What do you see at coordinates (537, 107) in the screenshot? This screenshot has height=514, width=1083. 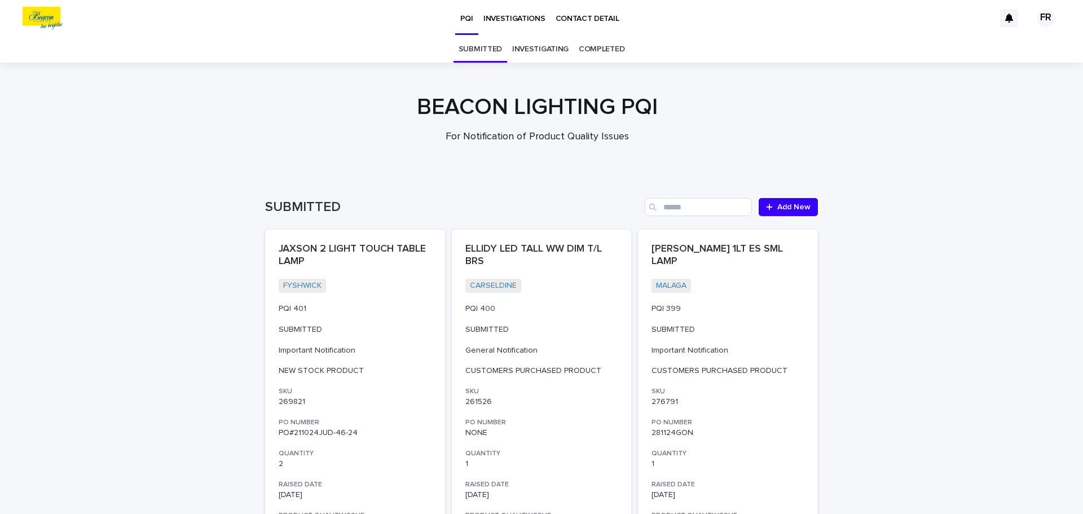 I see `h1: BEACON LIGHTING PQI` at bounding box center [537, 107].